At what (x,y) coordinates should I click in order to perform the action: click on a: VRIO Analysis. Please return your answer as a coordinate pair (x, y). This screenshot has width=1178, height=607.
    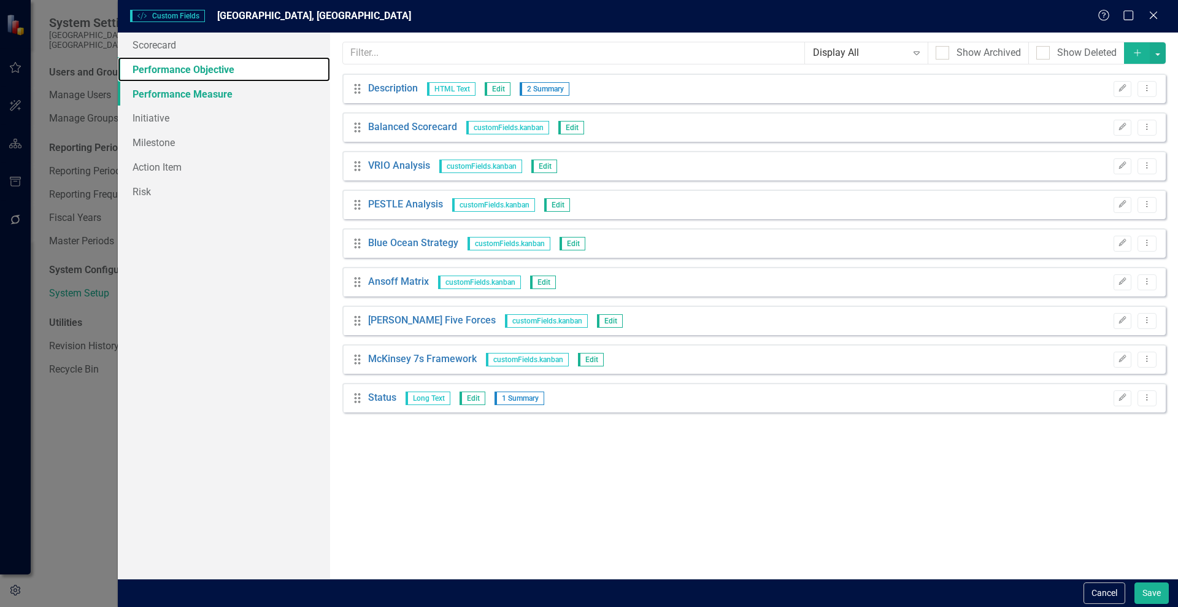
    Looking at the image, I should click on (399, 166).